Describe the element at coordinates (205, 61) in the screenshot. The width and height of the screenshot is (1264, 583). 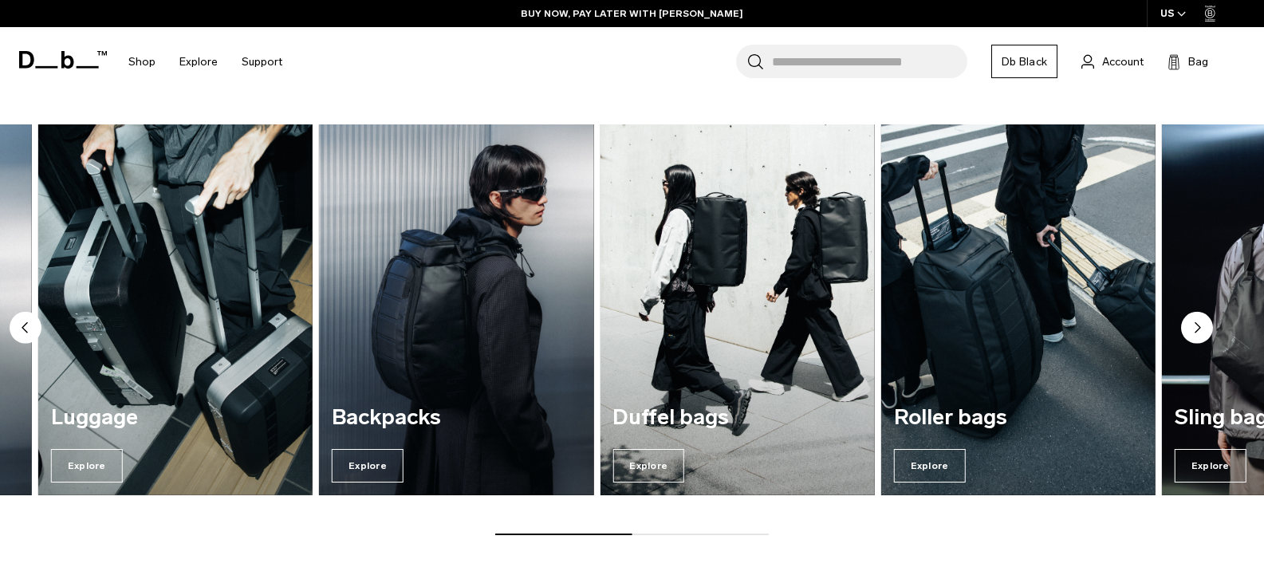
I see `nav: Main Navigation` at that location.